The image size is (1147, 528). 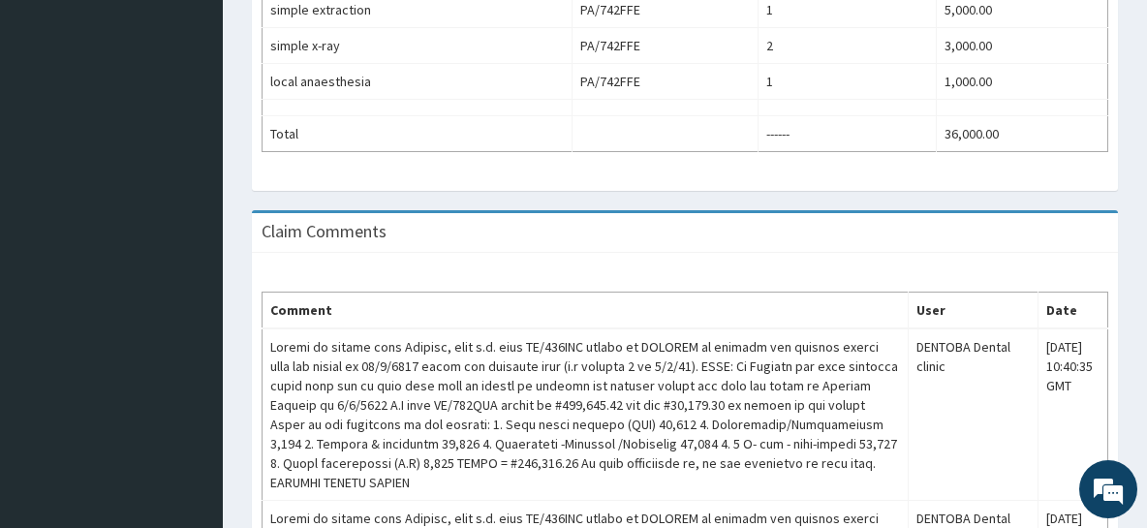 I want to click on span: We're online!, so click(x=190, y=245).